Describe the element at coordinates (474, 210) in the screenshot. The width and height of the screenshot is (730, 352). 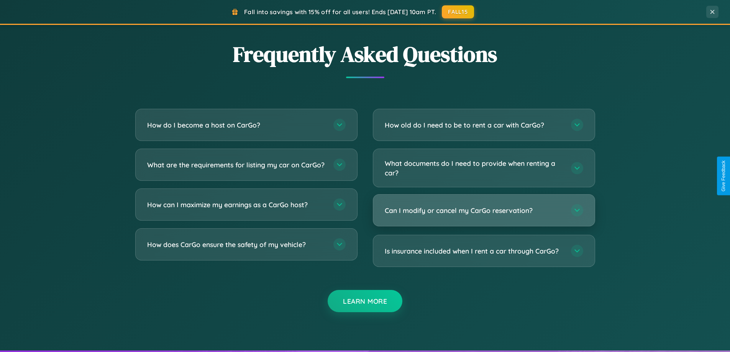
I see `h3: Can I modify or cancel my CarGo reservation?` at that location.